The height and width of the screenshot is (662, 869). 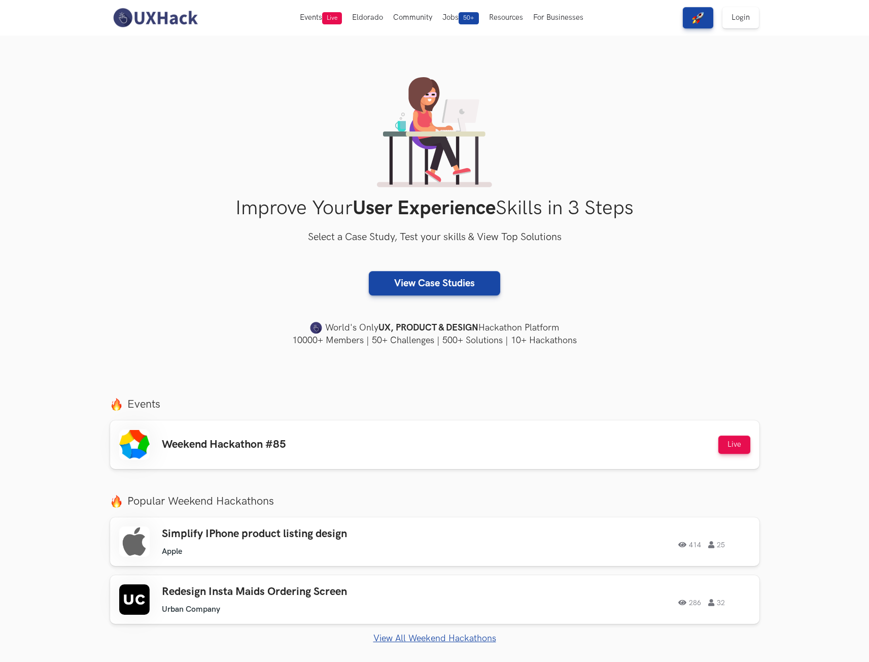 I want to click on img: uxhack-favicon-image.png, so click(x=316, y=328).